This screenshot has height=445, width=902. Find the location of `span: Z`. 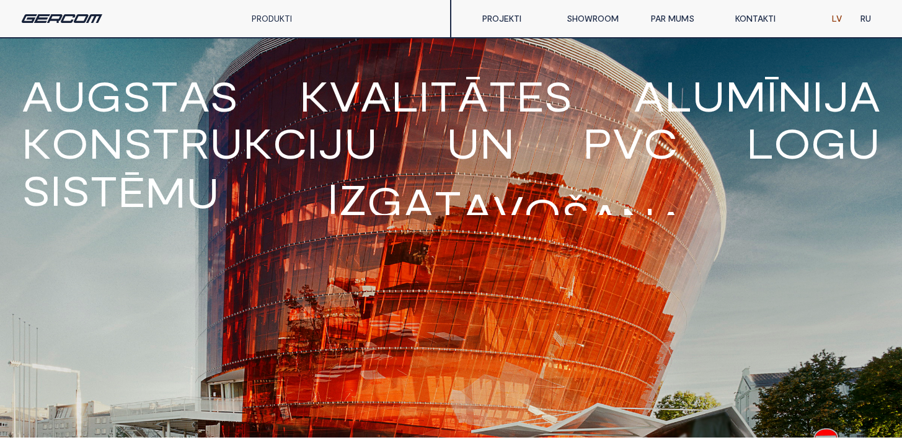

span: Z is located at coordinates (353, 199).